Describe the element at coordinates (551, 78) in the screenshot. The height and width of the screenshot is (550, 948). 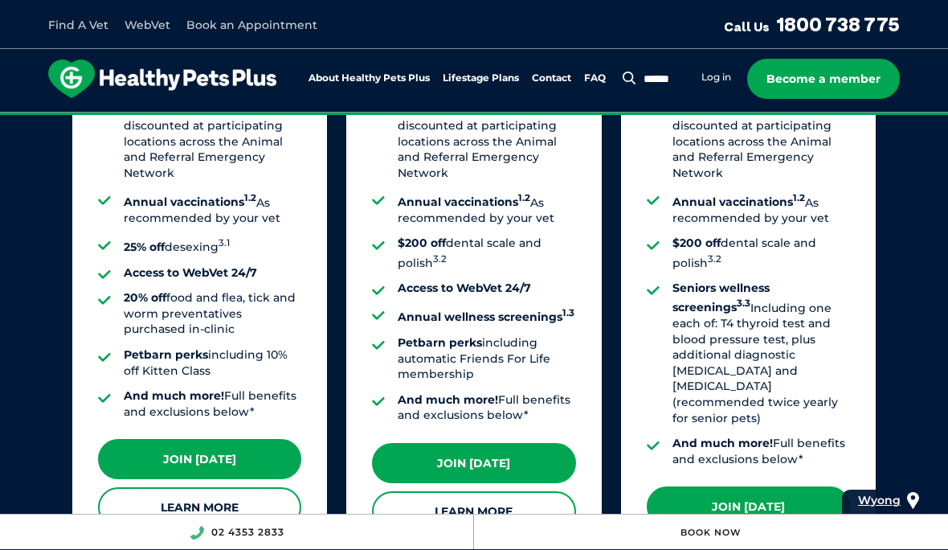
I see `a: Contact` at that location.